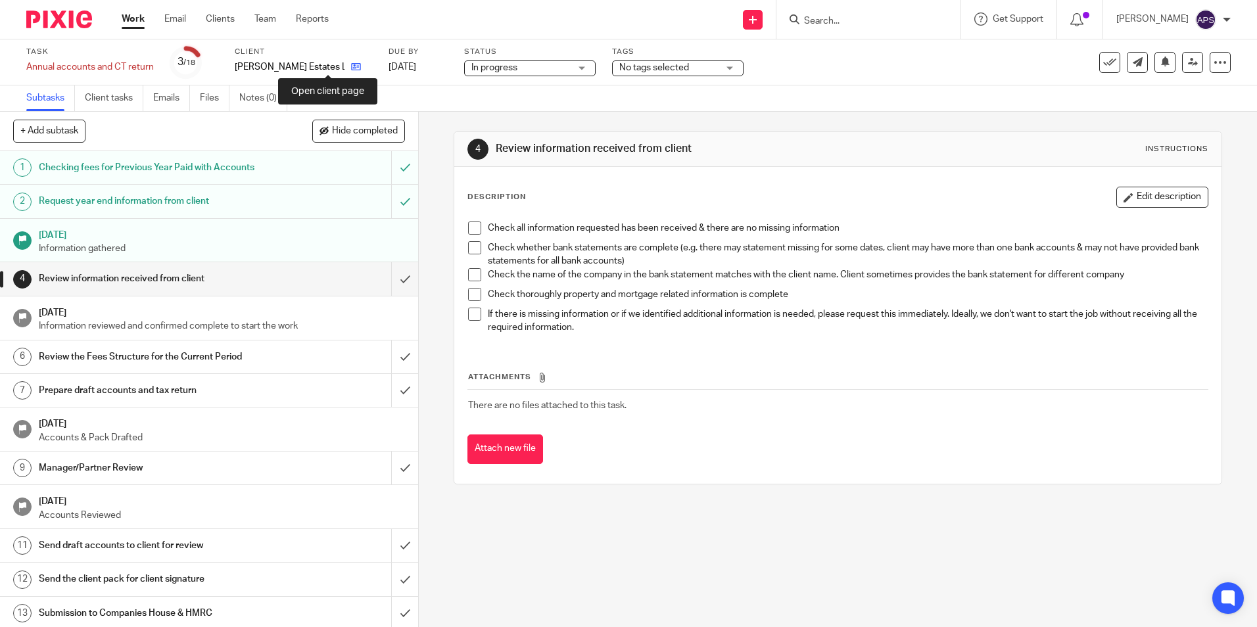 The height and width of the screenshot is (627, 1257). Describe the element at coordinates (152, 546) in the screenshot. I see `h1: Send draft accounts to client for review` at that location.